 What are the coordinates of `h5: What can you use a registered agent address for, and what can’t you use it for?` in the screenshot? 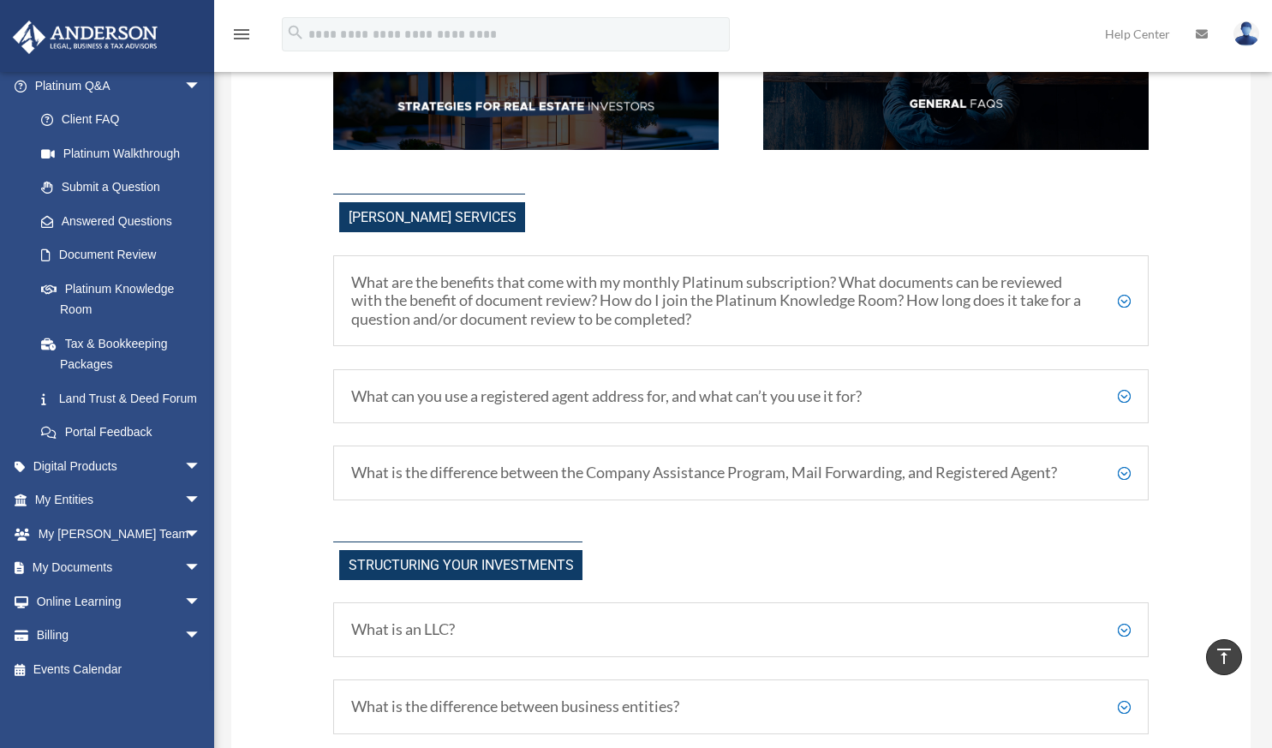 It's located at (741, 396).